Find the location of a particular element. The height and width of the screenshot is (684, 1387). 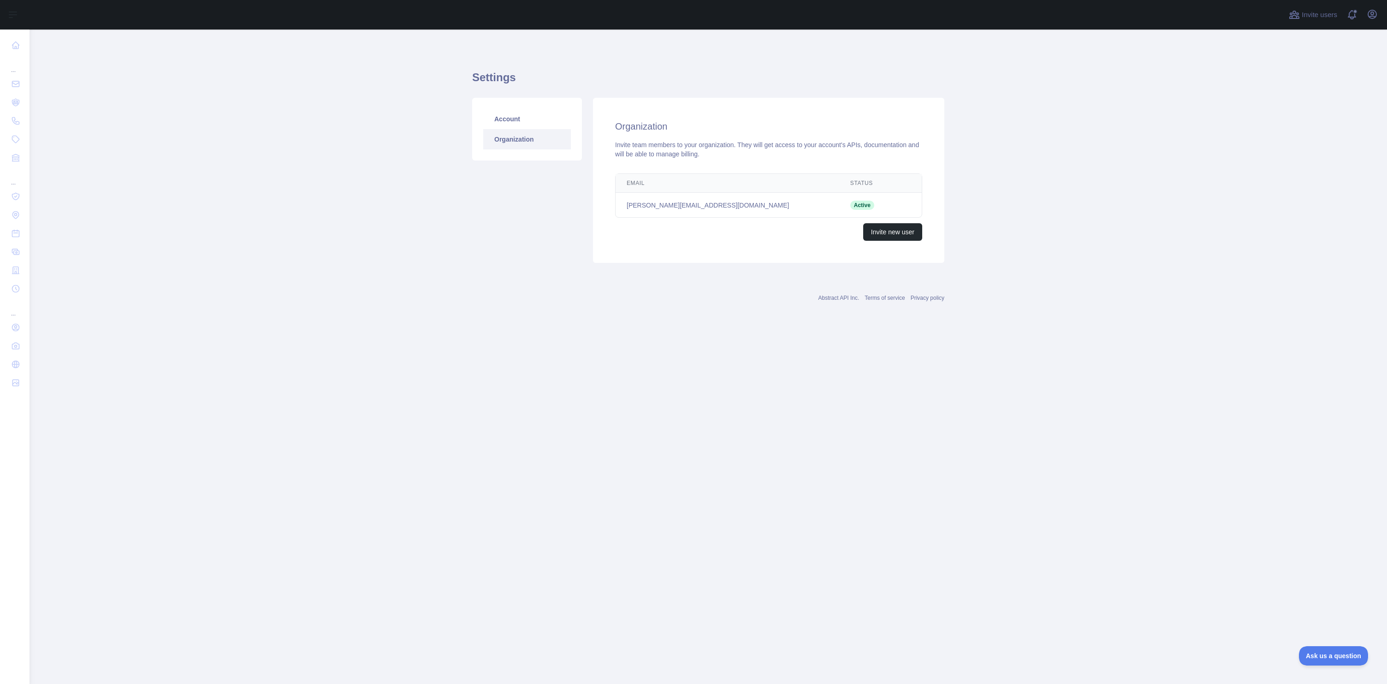

h1: Settings is located at coordinates (708, 81).